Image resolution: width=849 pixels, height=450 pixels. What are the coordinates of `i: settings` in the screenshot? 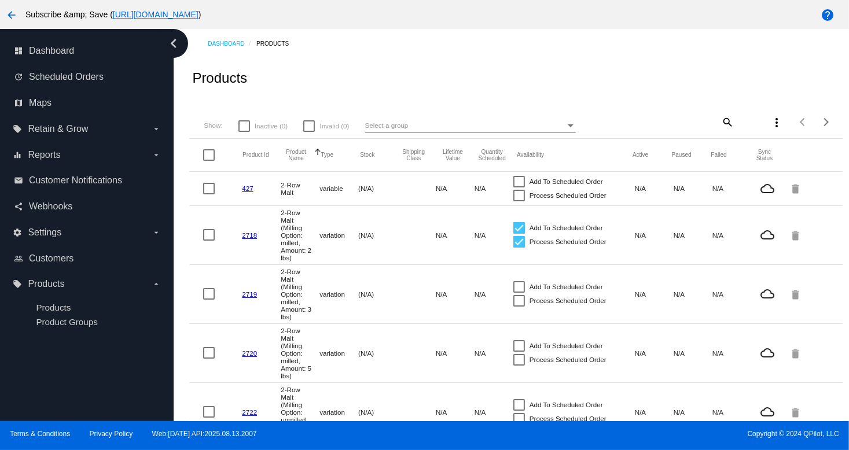 It's located at (17, 233).